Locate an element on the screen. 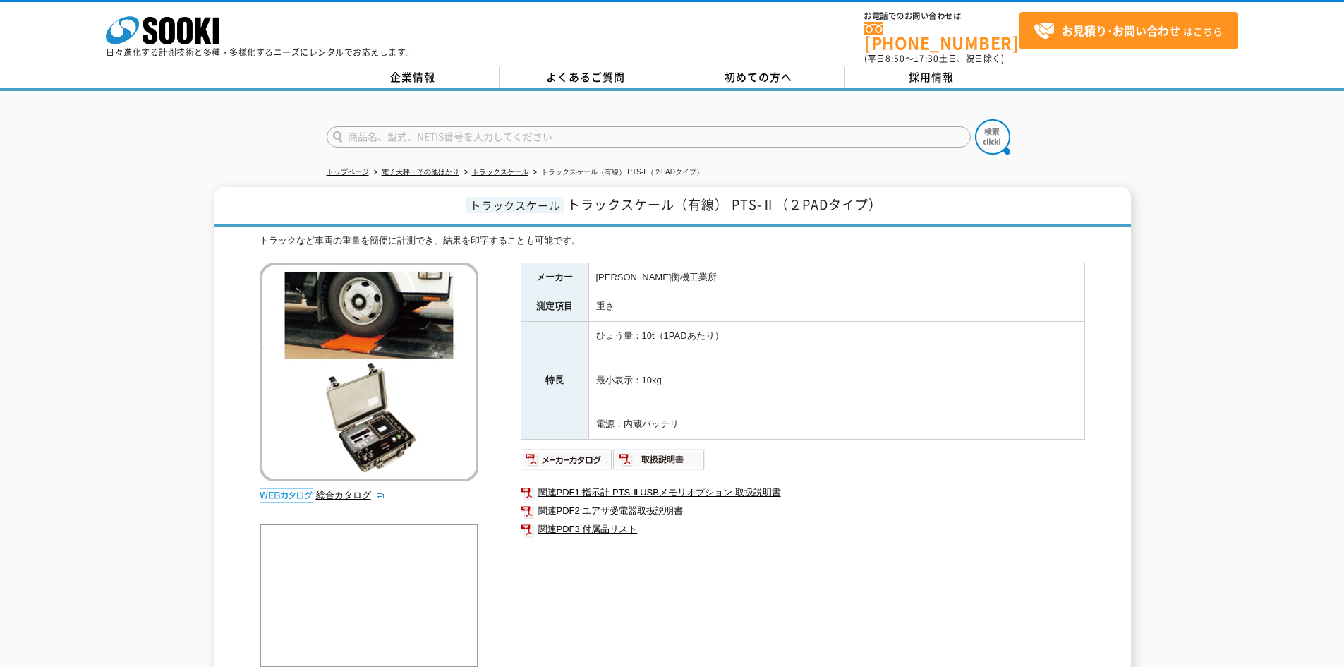  span: トラックスケール（有線） PTS-Ⅱ（２PADタイプ） is located at coordinates (725, 204).